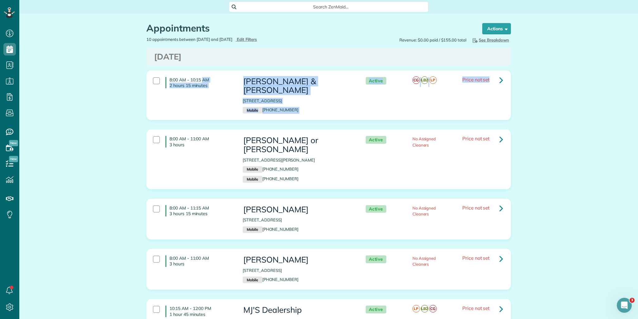 This screenshot has width=638, height=319. Describe the element at coordinates (497, 29) in the screenshot. I see `button: Actions` at that location.